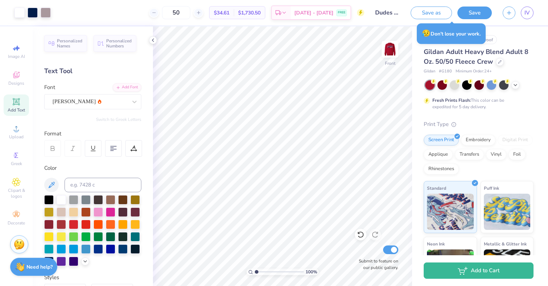 This screenshot has width=548, height=286. What do you see at coordinates (50, 87) in the screenshot?
I see `label: Font` at bounding box center [50, 87].